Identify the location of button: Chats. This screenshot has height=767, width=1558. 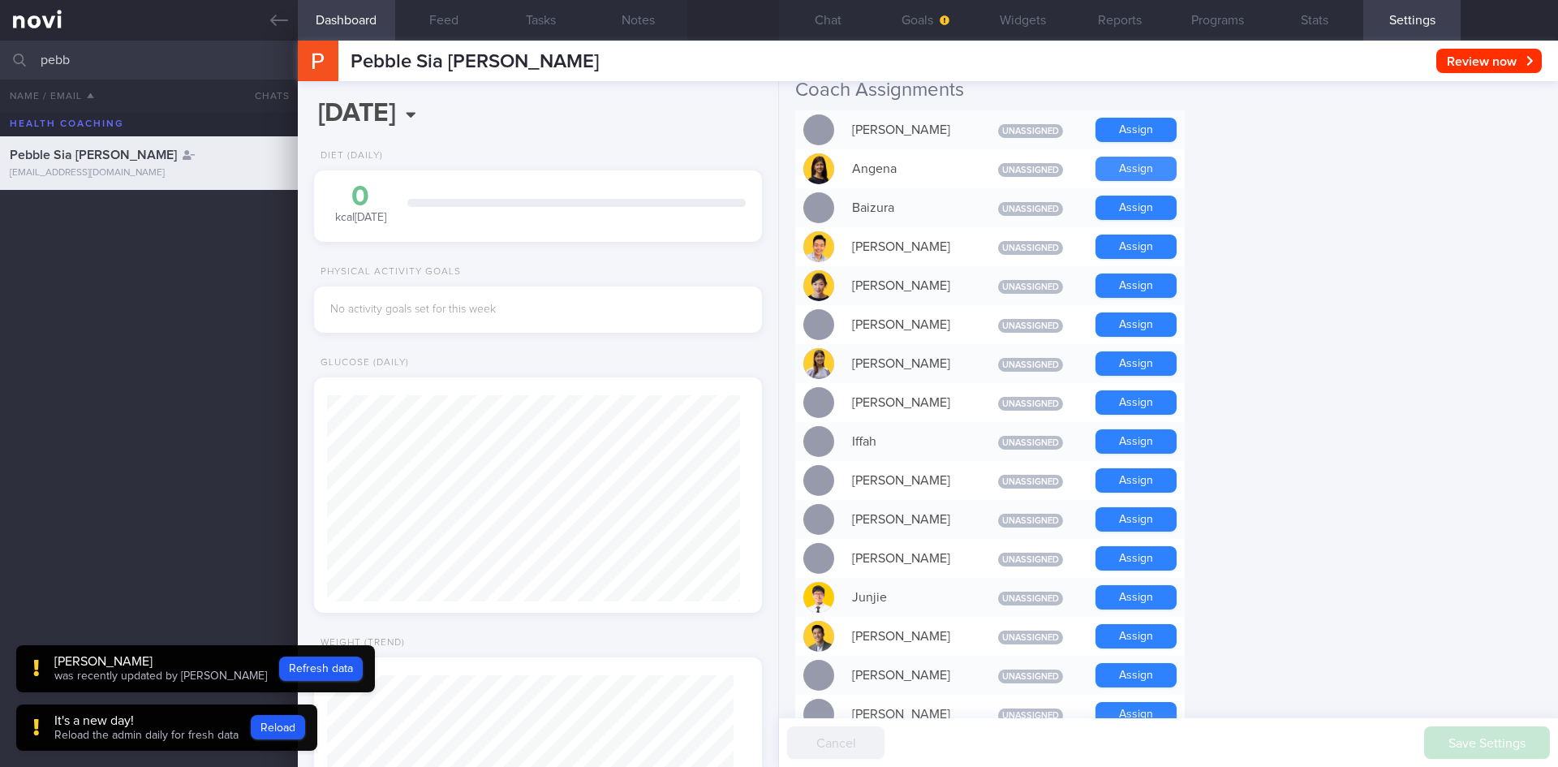
(265, 96).